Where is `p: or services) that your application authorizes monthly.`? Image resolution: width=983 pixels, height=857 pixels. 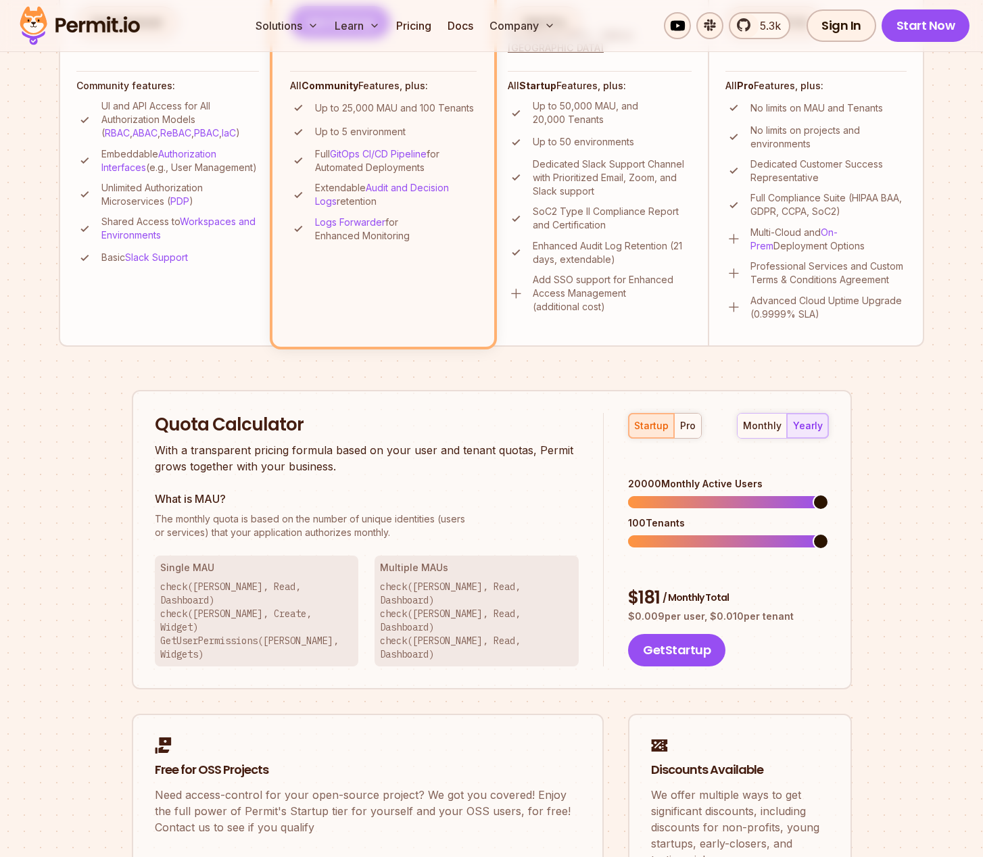
p: or services) that your application authorizes monthly. is located at coordinates (367, 526).